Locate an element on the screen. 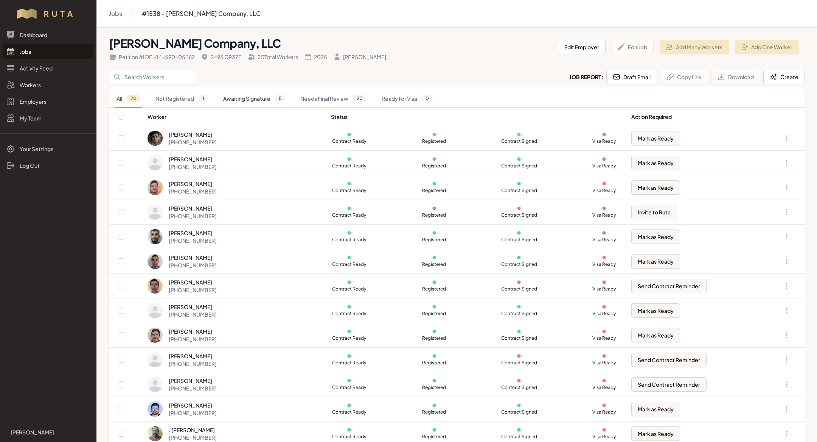  th: Action Required is located at coordinates (693, 117).